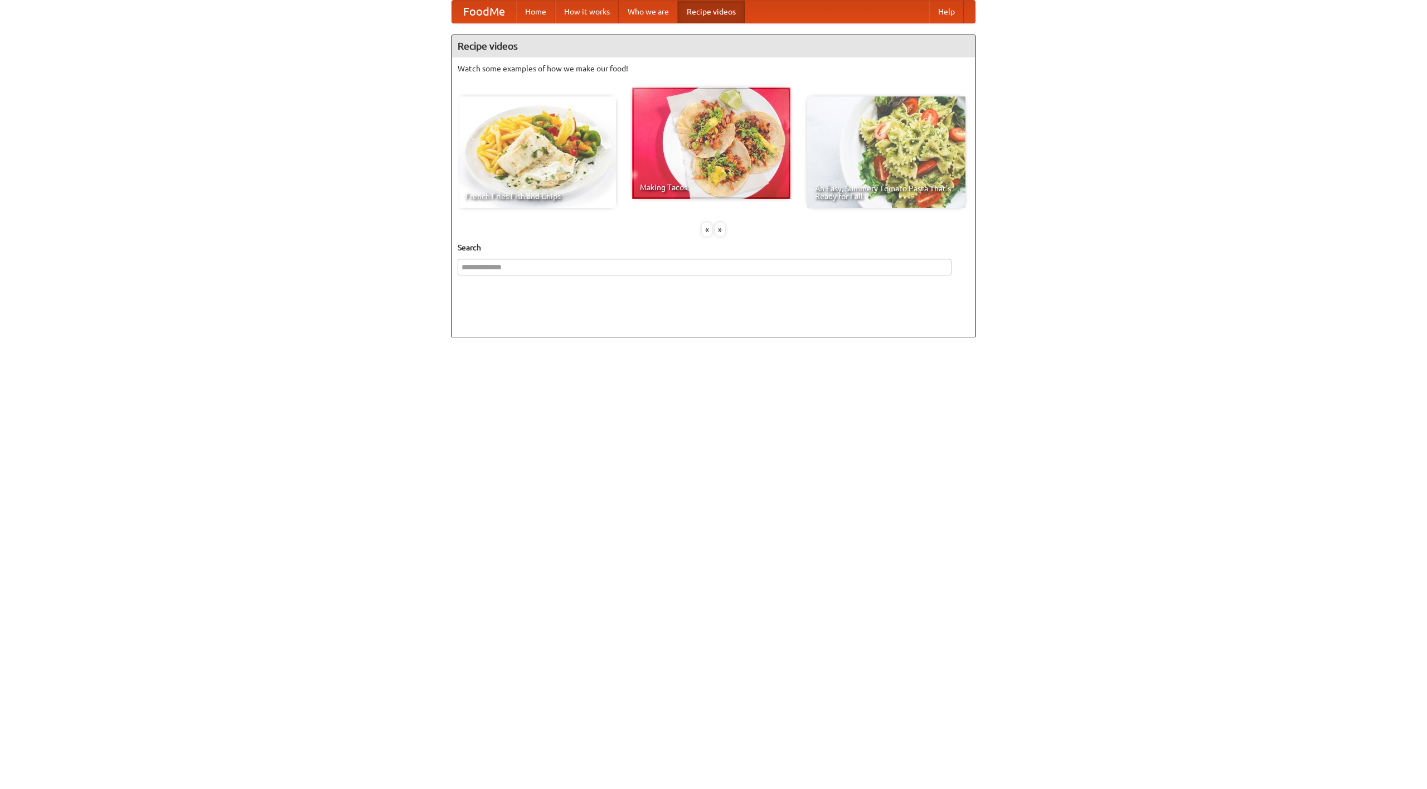 The image size is (1427, 789). What do you see at coordinates (648, 12) in the screenshot?
I see `a: Who we are` at bounding box center [648, 12].